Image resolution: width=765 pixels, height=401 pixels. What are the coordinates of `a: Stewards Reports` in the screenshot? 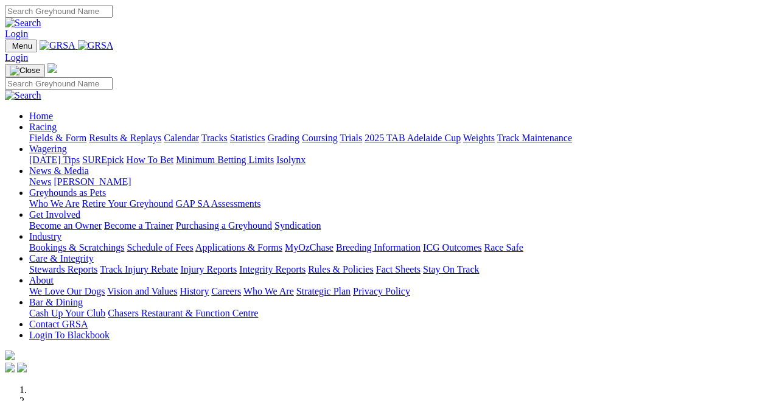 It's located at (63, 269).